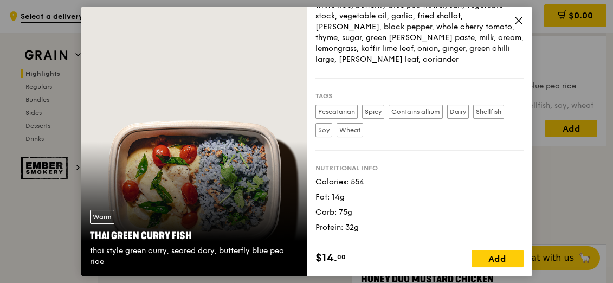 The width and height of the screenshot is (613, 283). Describe the element at coordinates (458, 112) in the screenshot. I see `label: Dairy` at that location.